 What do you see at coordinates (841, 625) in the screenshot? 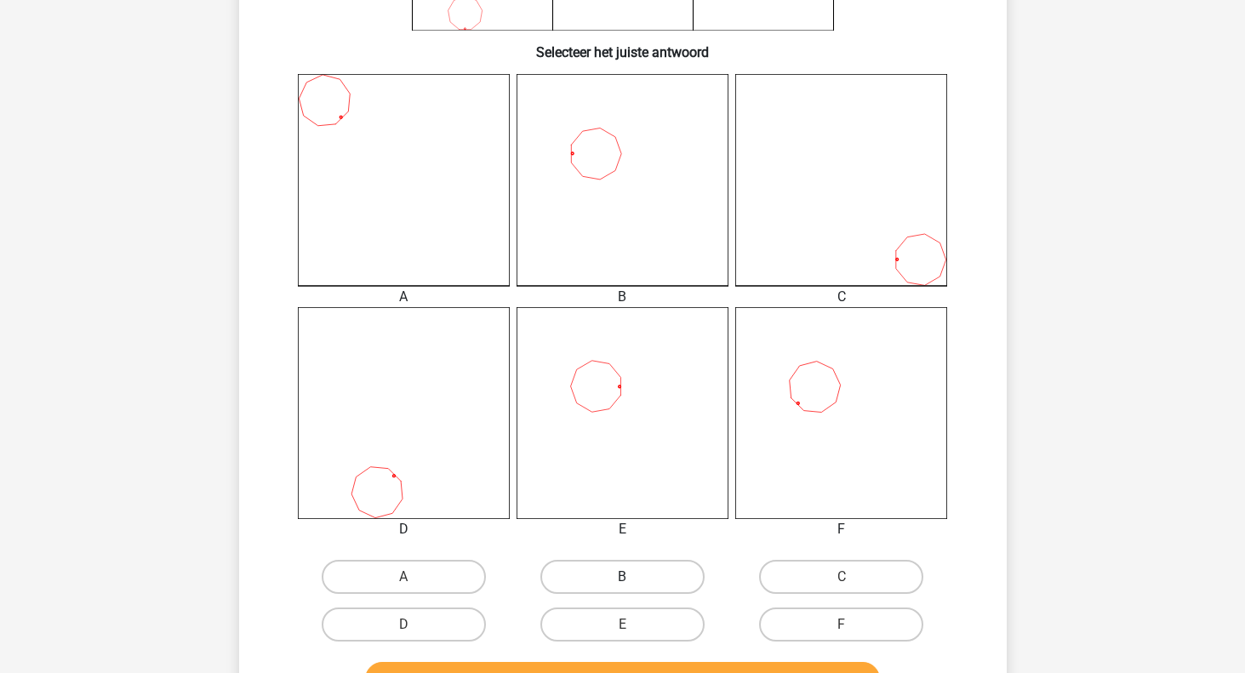
I see `label: F` at bounding box center [841, 625].